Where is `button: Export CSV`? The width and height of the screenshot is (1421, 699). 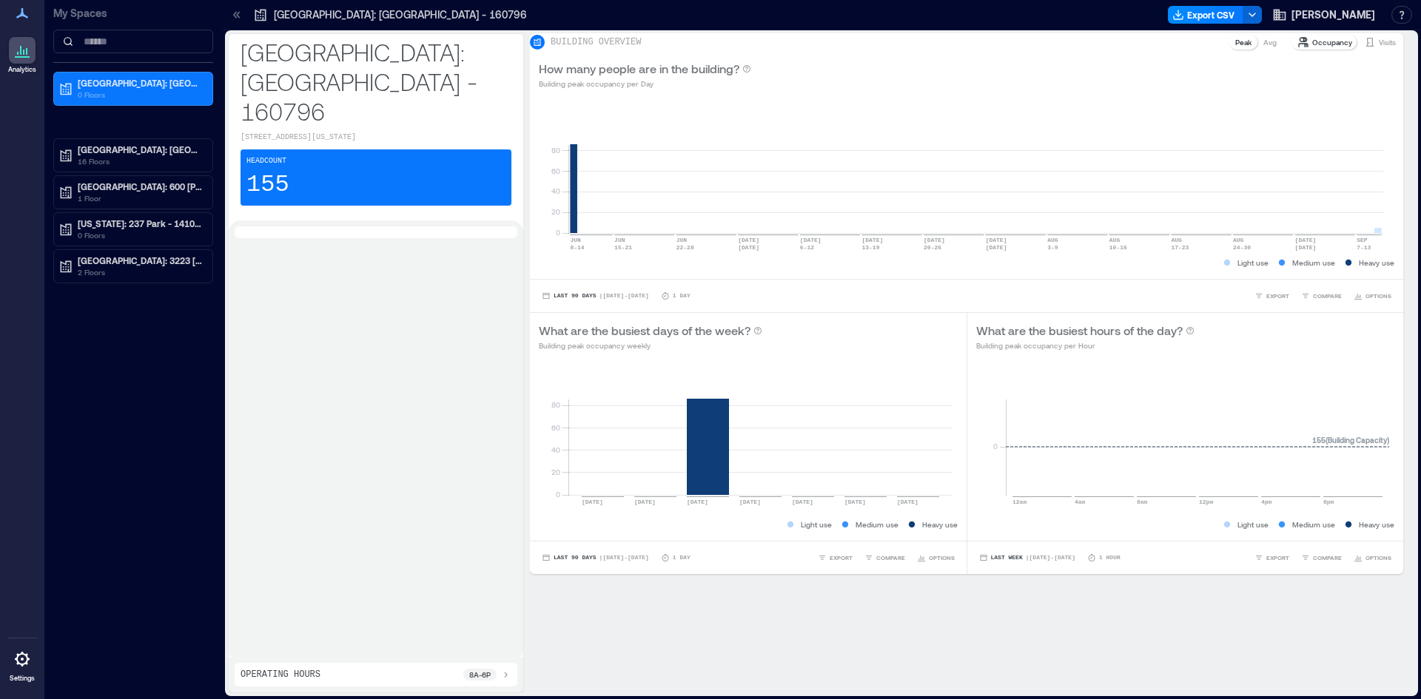 button: Export CSV is located at coordinates (1205, 15).